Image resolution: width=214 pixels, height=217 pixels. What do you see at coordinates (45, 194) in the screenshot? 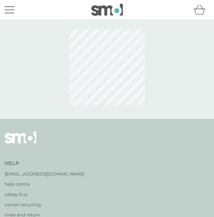
I see `a: safety first` at bounding box center [45, 194].